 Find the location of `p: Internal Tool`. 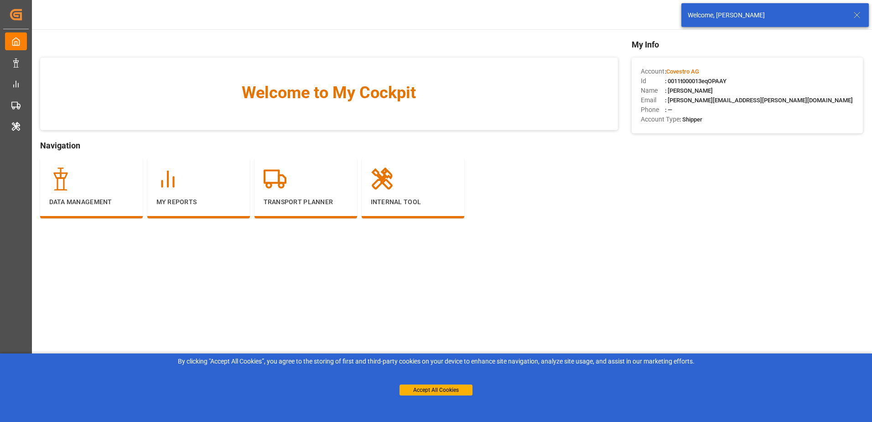

p: Internal Tool is located at coordinates (413, 202).